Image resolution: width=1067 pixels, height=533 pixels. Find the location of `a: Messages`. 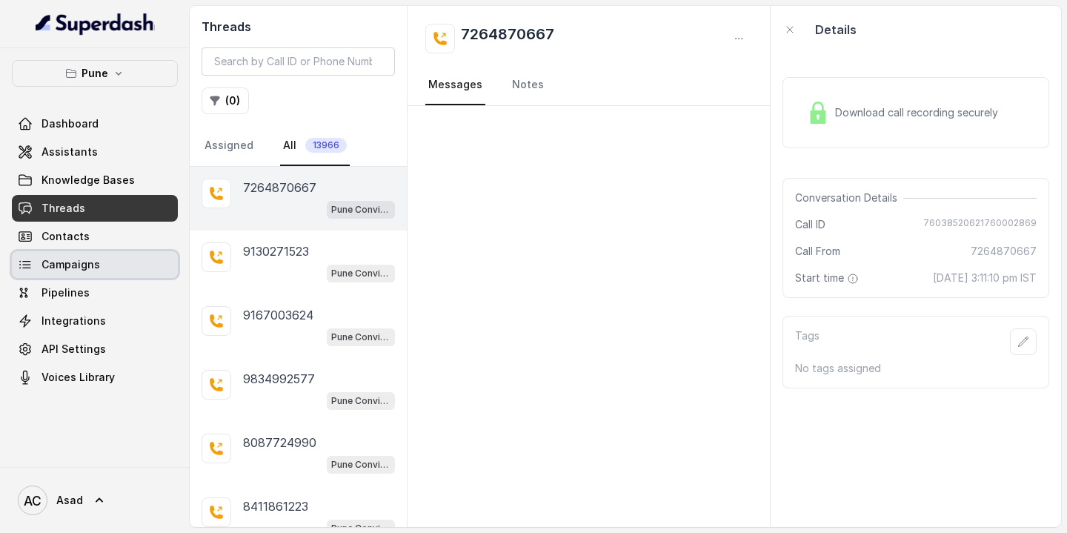

a: Messages is located at coordinates (455, 85).